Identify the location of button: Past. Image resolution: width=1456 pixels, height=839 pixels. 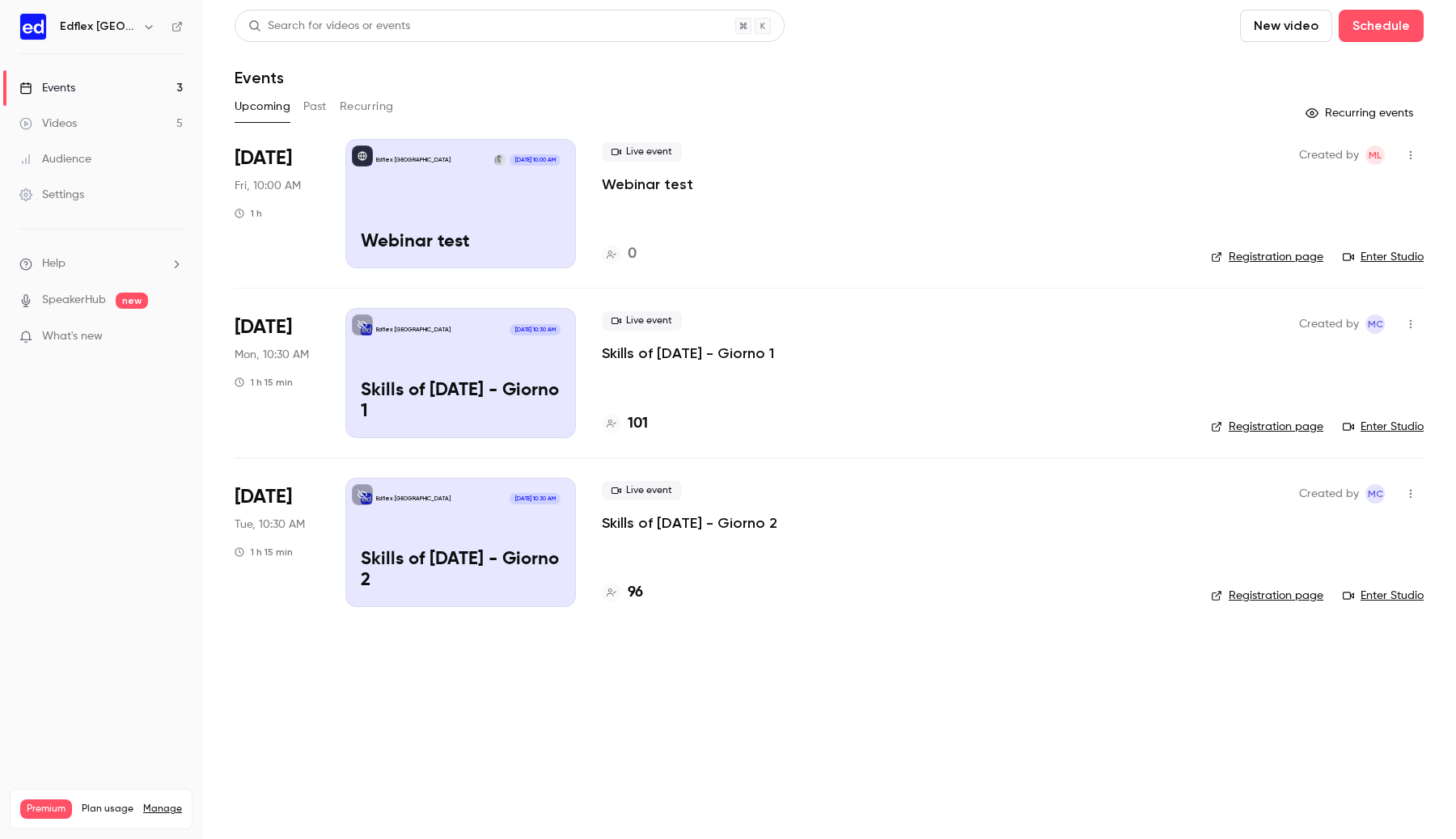
(314, 107).